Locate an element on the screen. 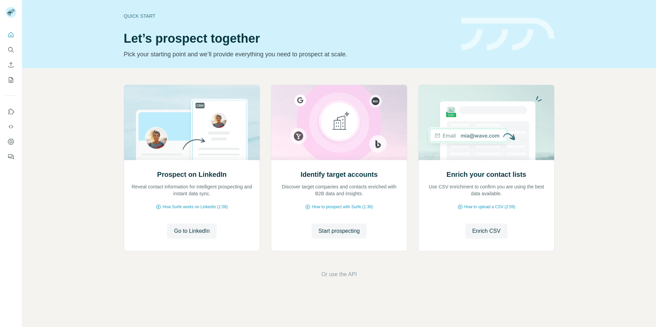 This screenshot has height=327, width=656. button: Feedback is located at coordinates (11, 157).